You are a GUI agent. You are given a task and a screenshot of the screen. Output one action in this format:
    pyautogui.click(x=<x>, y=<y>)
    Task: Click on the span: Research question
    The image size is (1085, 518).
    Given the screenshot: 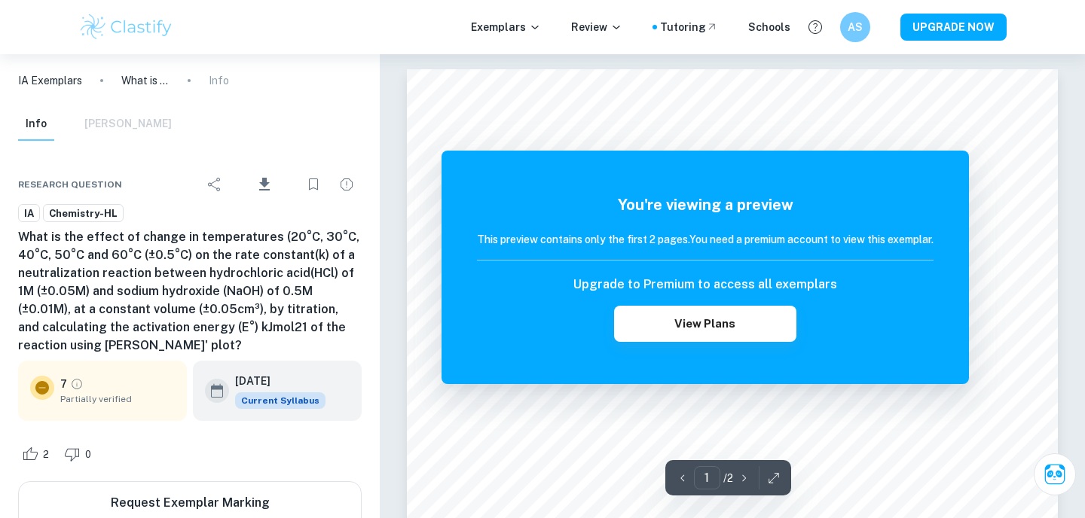 What is the action you would take?
    pyautogui.click(x=70, y=185)
    